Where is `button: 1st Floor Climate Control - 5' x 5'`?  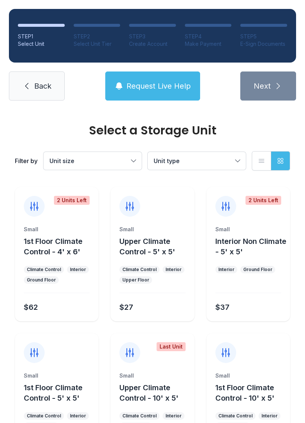 button: 1st Floor Climate Control - 5' x 5' is located at coordinates (60, 392).